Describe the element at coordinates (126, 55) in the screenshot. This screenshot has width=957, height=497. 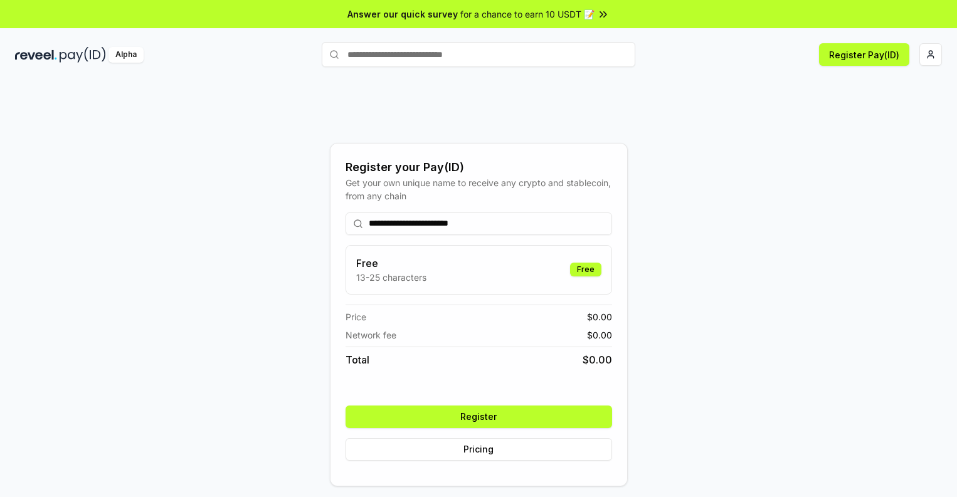
I see `div: Alpha` at that location.